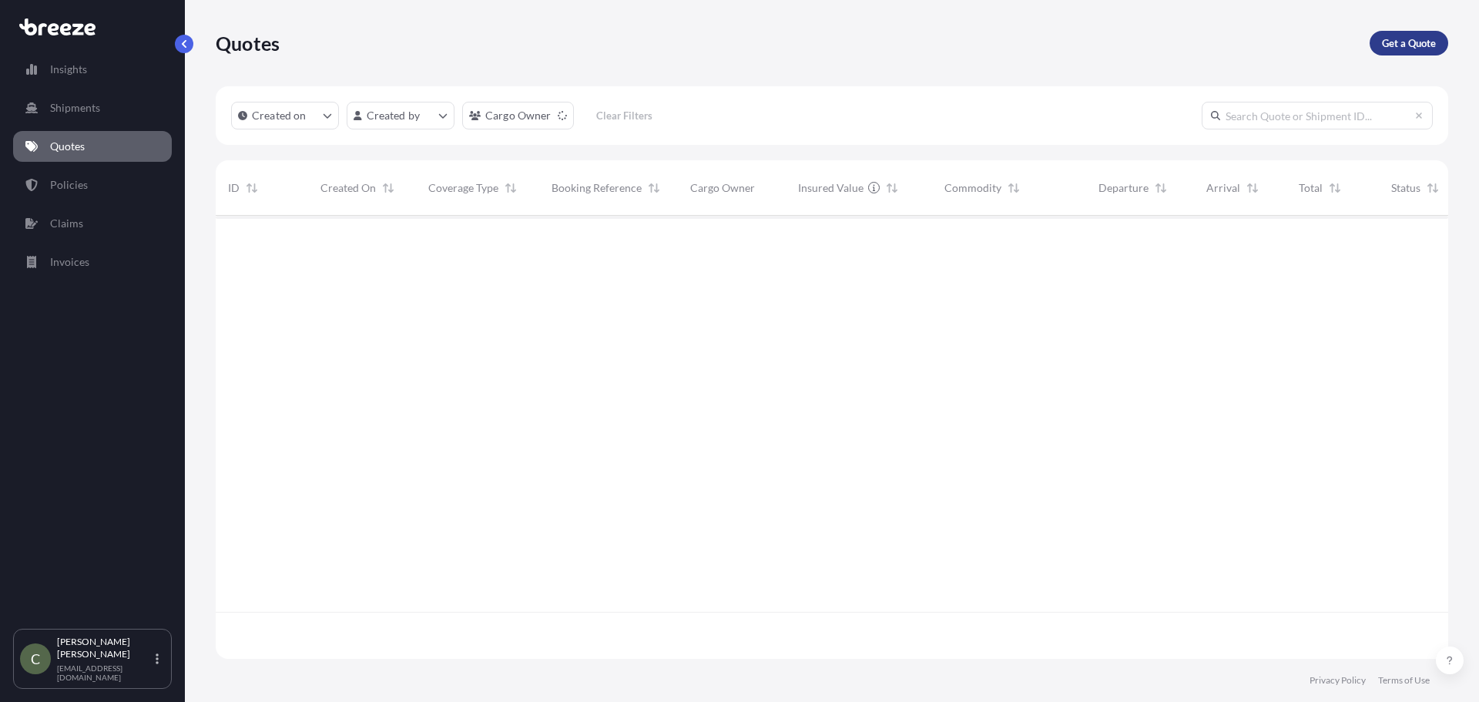 Image resolution: width=1479 pixels, height=702 pixels. I want to click on span: Coverage Type, so click(463, 188).